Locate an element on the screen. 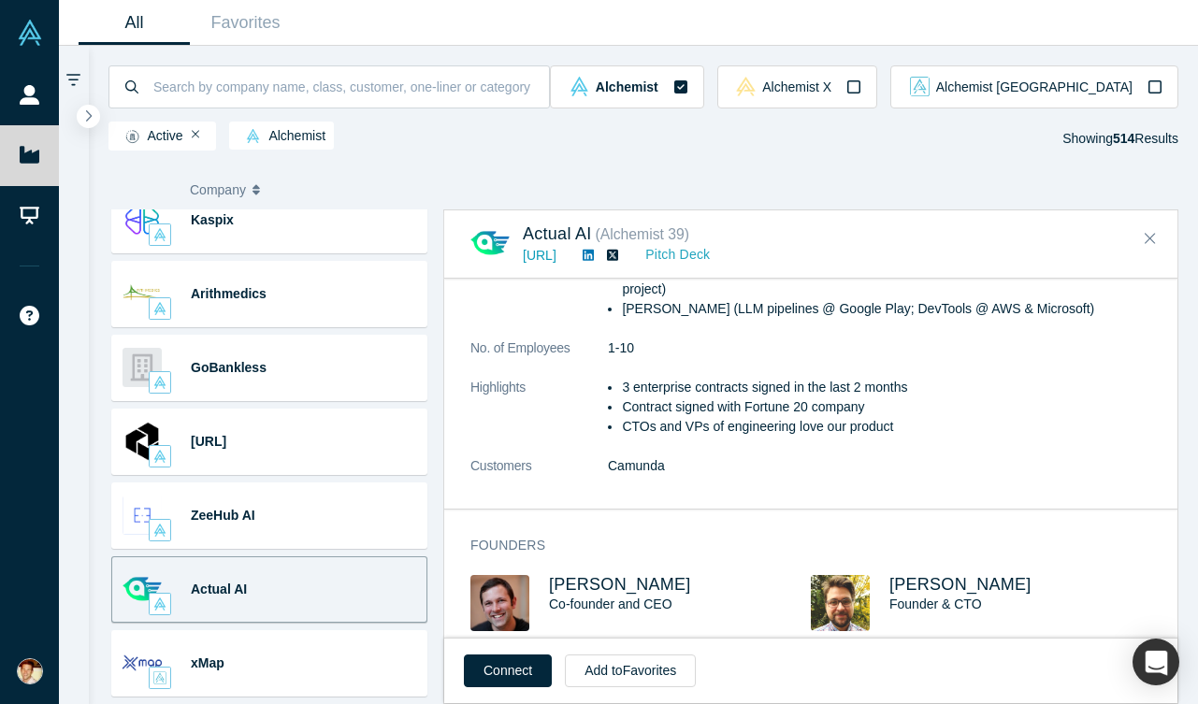 This screenshot has height=704, width=1198. a: xMap is located at coordinates (208, 663).